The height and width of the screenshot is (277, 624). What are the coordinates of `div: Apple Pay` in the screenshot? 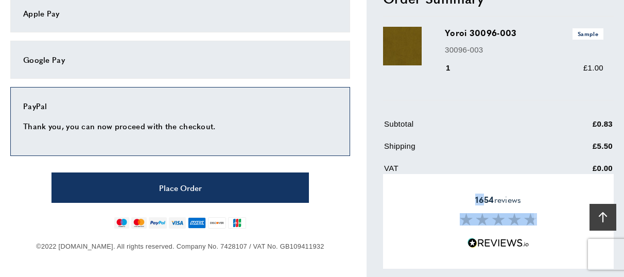 It's located at (180, 13).